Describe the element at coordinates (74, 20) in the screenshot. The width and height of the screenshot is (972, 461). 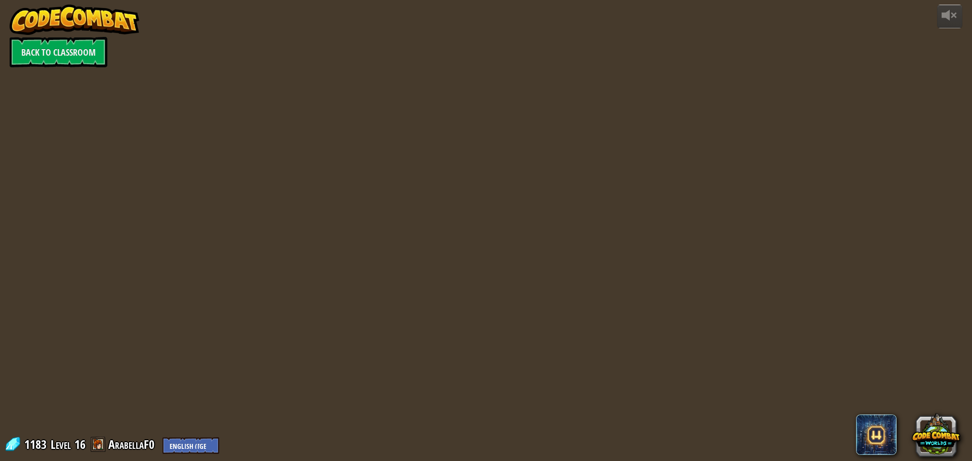
I see `img: CodeCombat - Learn how to code by playing a game` at that location.